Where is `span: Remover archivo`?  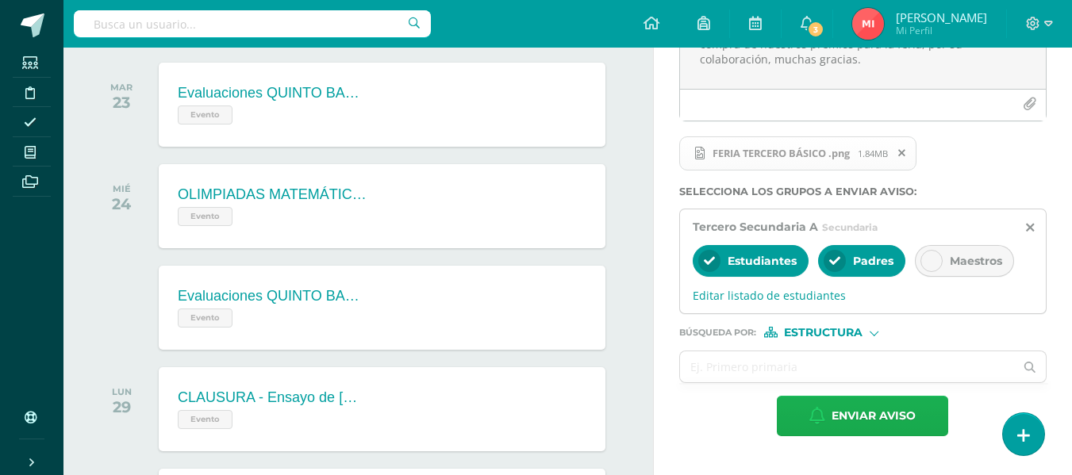 span: Remover archivo is located at coordinates (902, 153).